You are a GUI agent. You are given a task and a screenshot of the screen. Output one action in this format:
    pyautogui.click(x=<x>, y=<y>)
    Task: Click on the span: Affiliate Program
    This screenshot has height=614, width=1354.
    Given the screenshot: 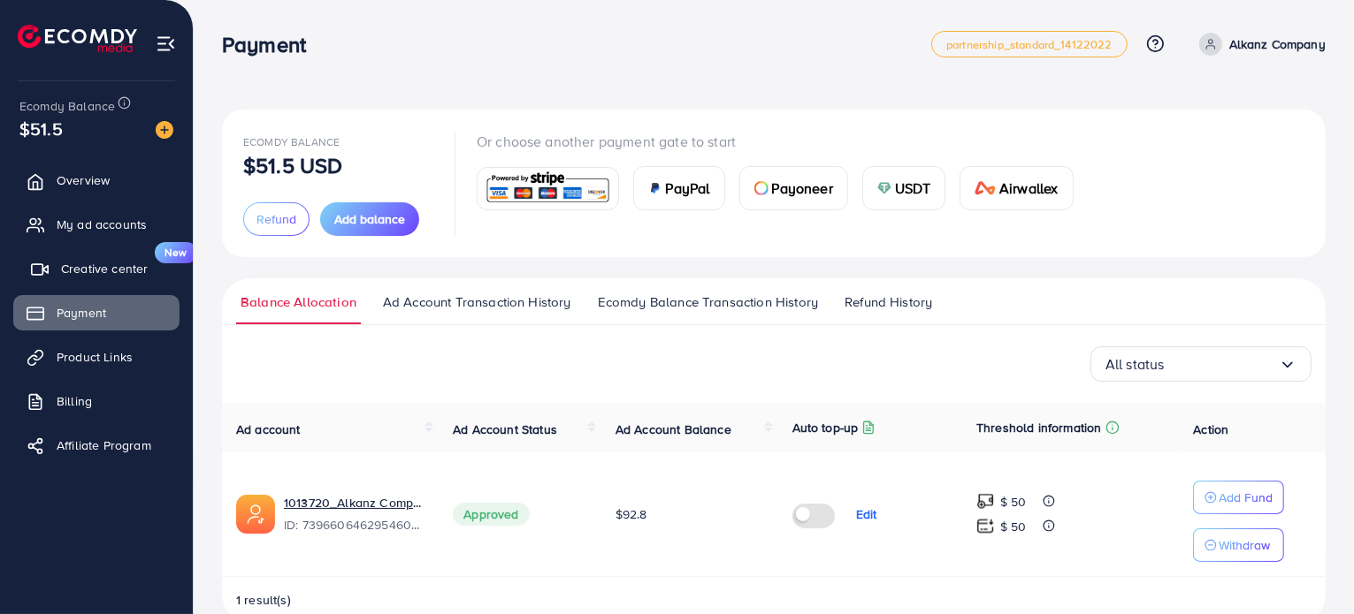 What is the action you would take?
    pyautogui.click(x=103, y=446)
    